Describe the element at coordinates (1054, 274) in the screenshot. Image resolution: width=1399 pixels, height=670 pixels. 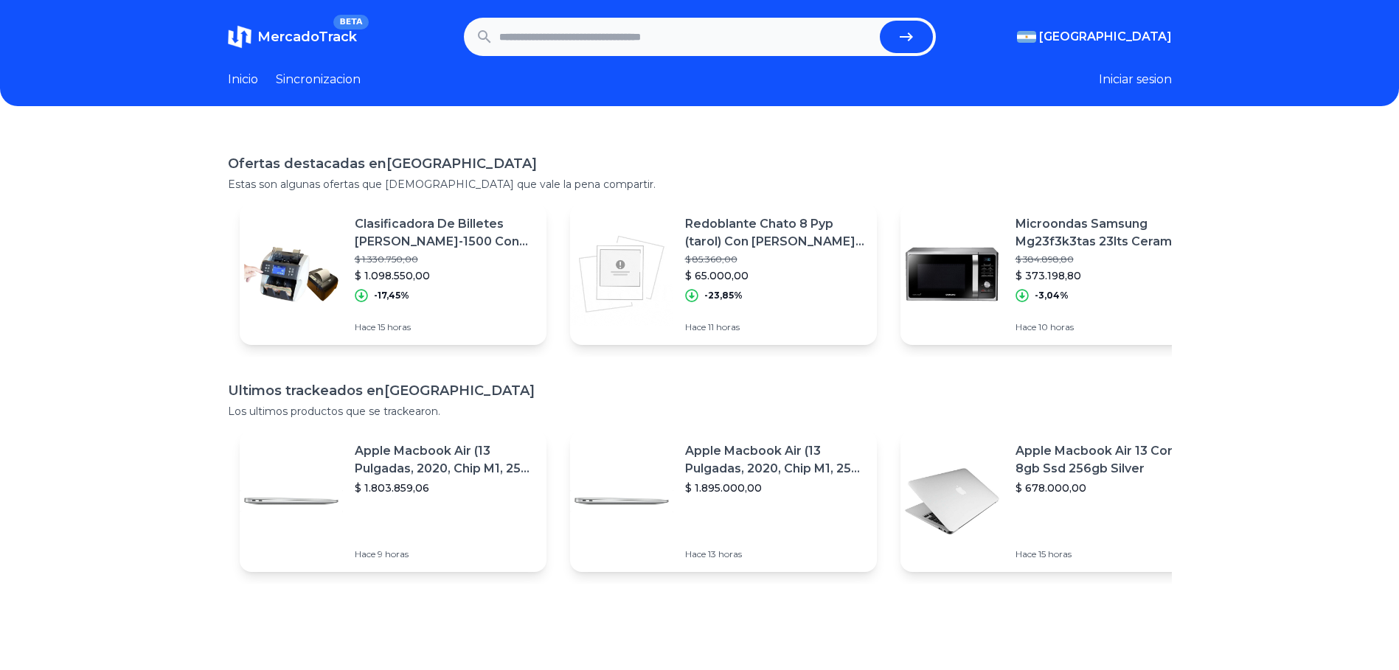
I see `a: Featured imageMicroondas Samsung Mg23f3k3tas 23lts Ceramico Con Gril$ 384.898,80$ 373.198,80-3,04...` at that location.